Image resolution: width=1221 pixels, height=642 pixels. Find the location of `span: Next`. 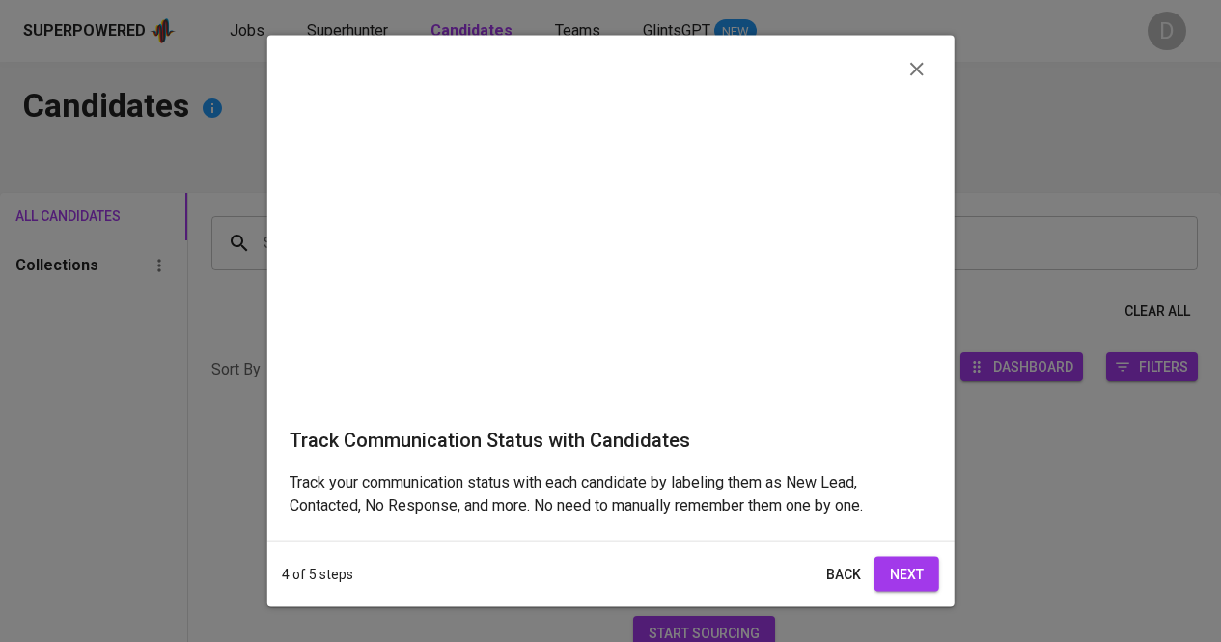

span: Next is located at coordinates (907, 573).